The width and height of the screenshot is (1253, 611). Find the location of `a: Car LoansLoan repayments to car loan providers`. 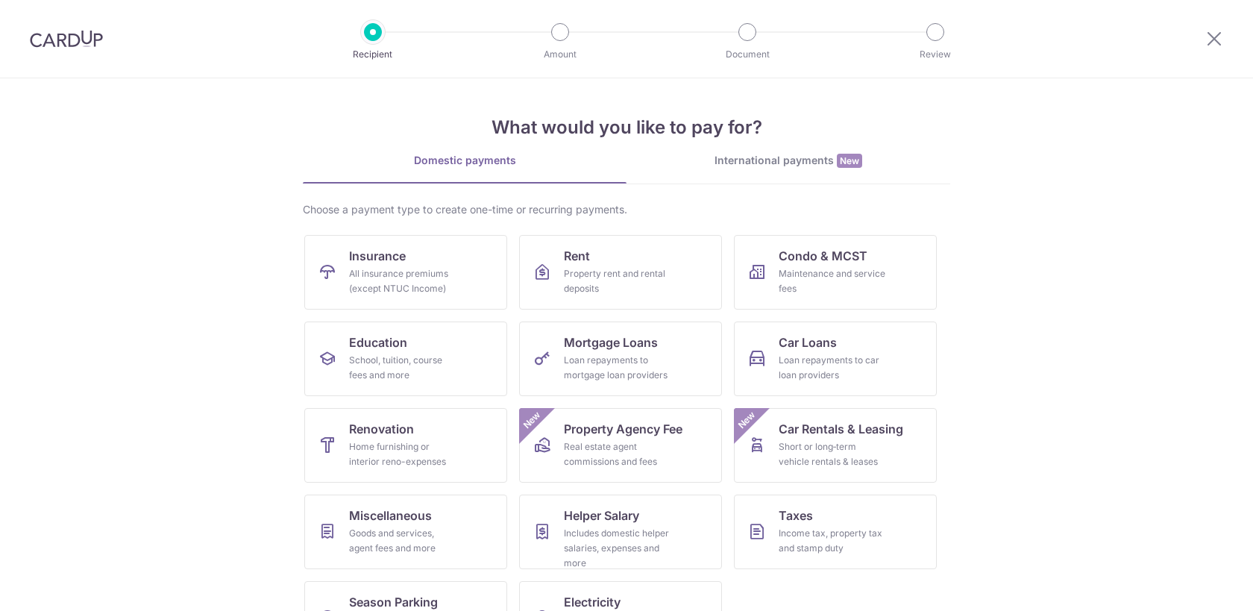

a: Car LoansLoan repayments to car loan providers is located at coordinates (835, 359).